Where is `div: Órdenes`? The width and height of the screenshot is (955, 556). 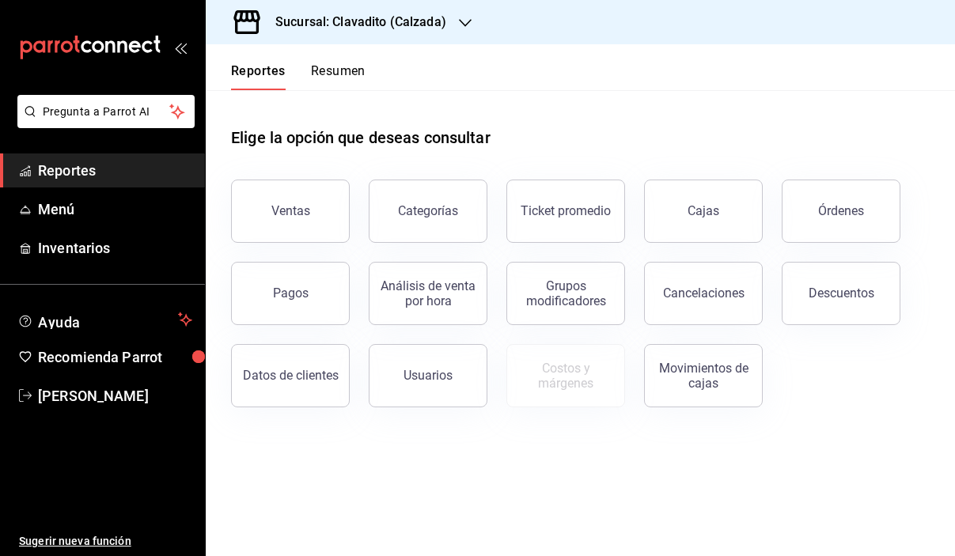 div: Órdenes is located at coordinates (841, 210).